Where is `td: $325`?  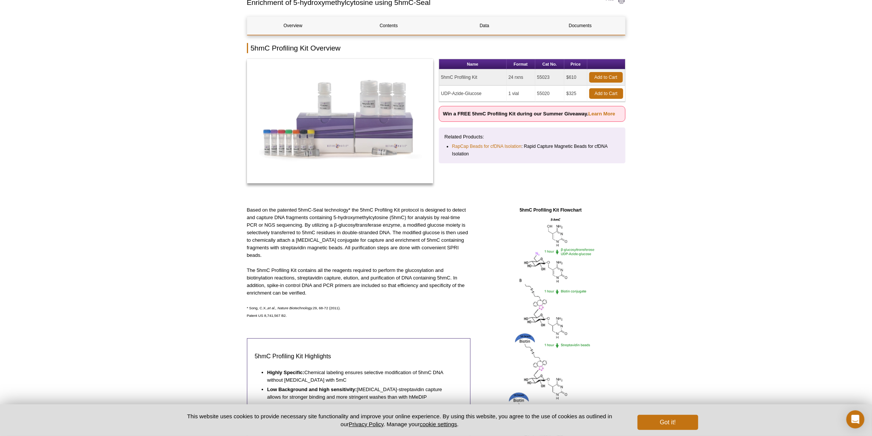 td: $325 is located at coordinates (576, 93).